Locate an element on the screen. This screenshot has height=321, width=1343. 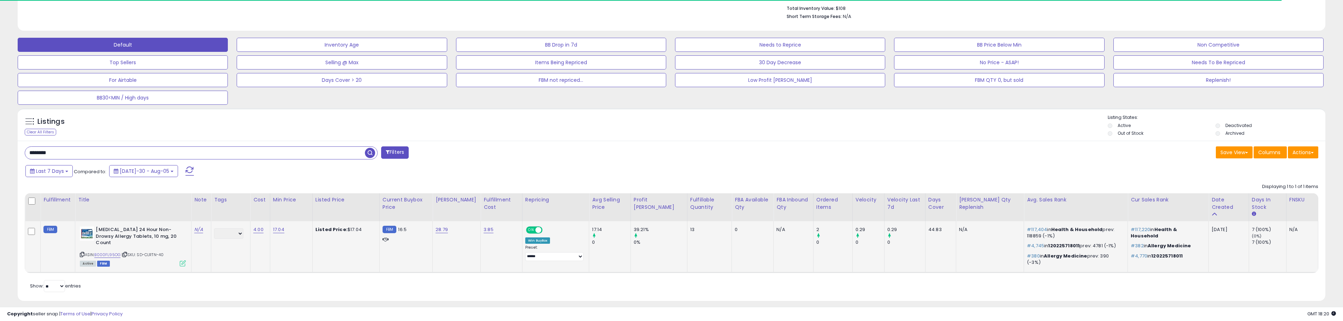
span: #117,220 is located at coordinates (1140, 230).